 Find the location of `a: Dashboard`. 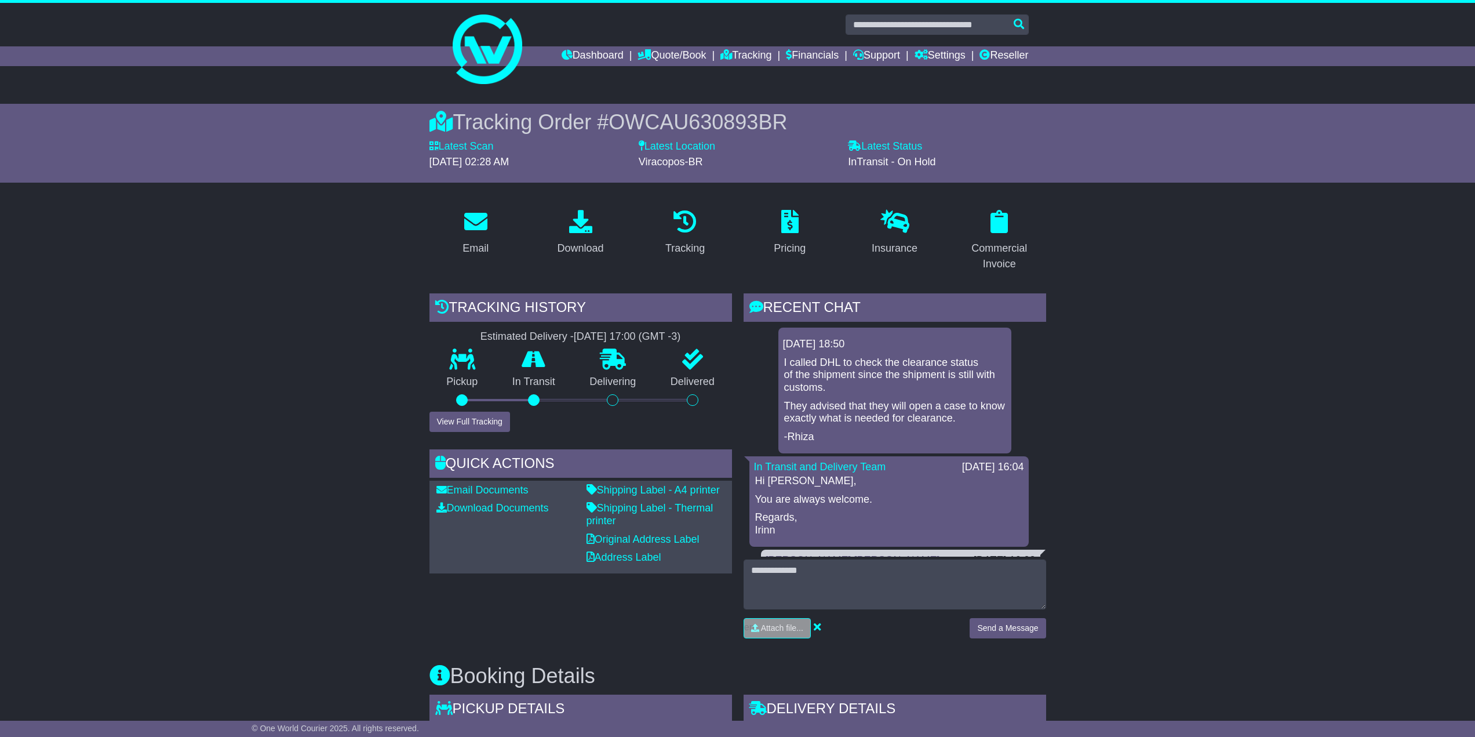

a: Dashboard is located at coordinates (592, 56).